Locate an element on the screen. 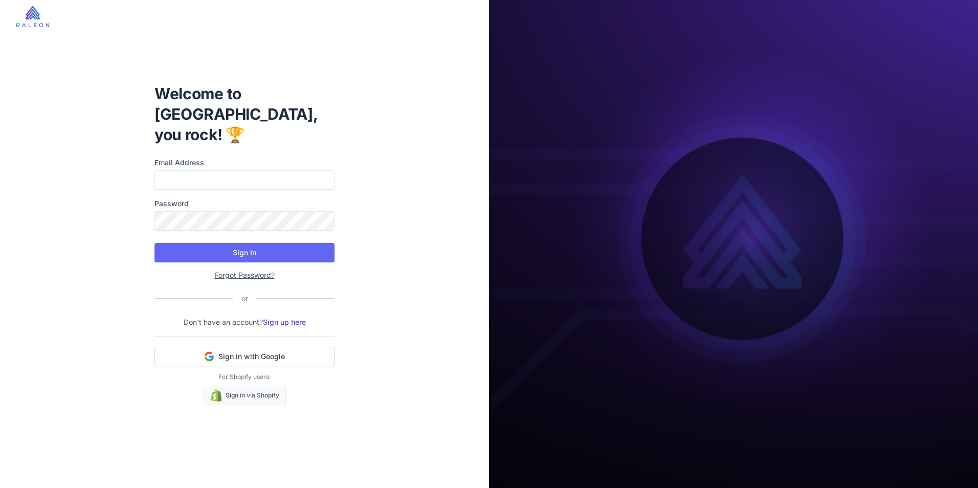  a: Sign up here is located at coordinates (284, 322).